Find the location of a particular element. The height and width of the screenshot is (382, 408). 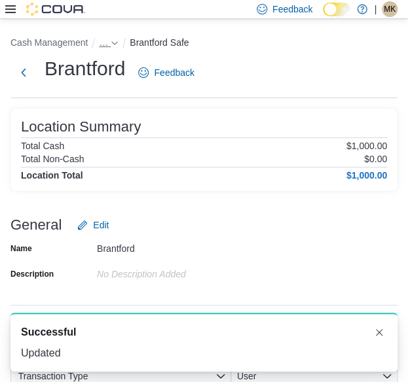

img: Cova is located at coordinates (56, 9).